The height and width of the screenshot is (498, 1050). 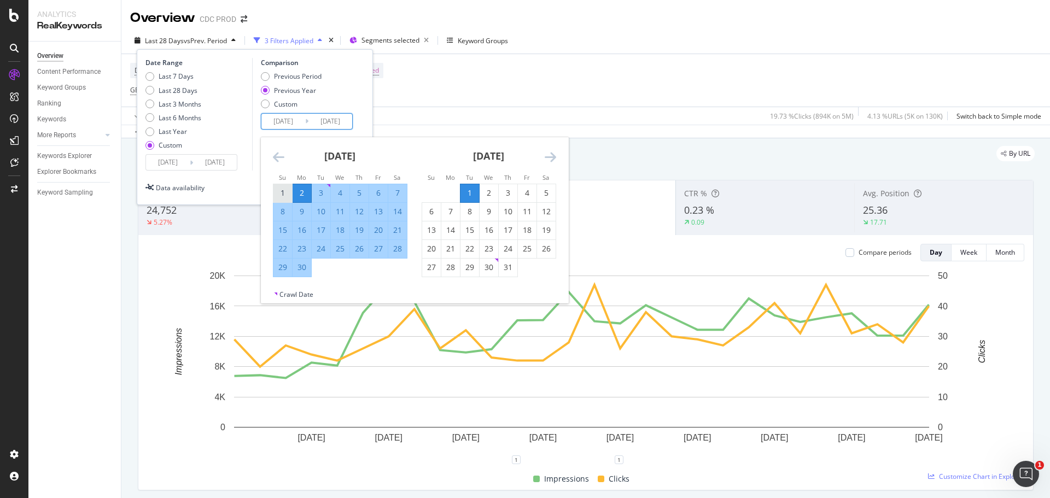 What do you see at coordinates (75, 156) in the screenshot?
I see `a: Keywords Explorer` at bounding box center [75, 156].